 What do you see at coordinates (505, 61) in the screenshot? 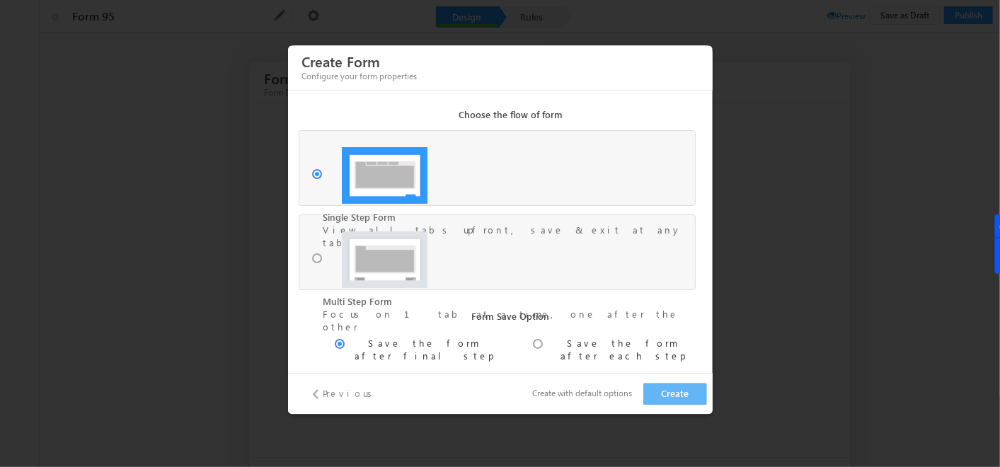
I see `h3: Create Form` at bounding box center [505, 61].